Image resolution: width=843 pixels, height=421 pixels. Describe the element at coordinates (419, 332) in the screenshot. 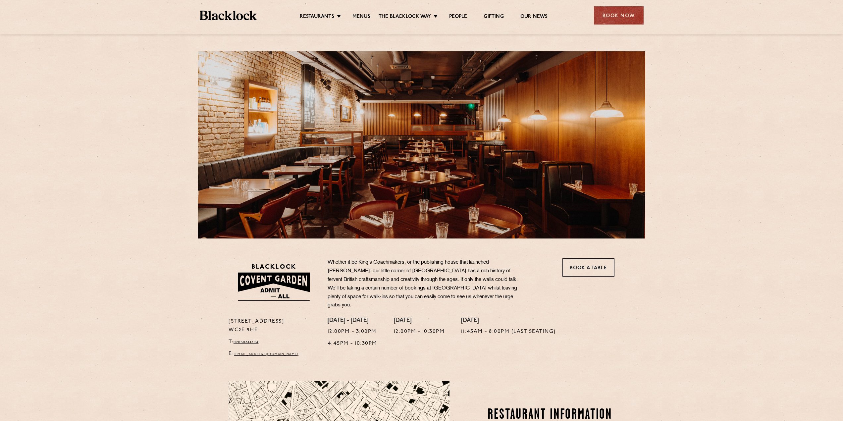

I see `p: 12:00pm - 10:30pm` at that location.